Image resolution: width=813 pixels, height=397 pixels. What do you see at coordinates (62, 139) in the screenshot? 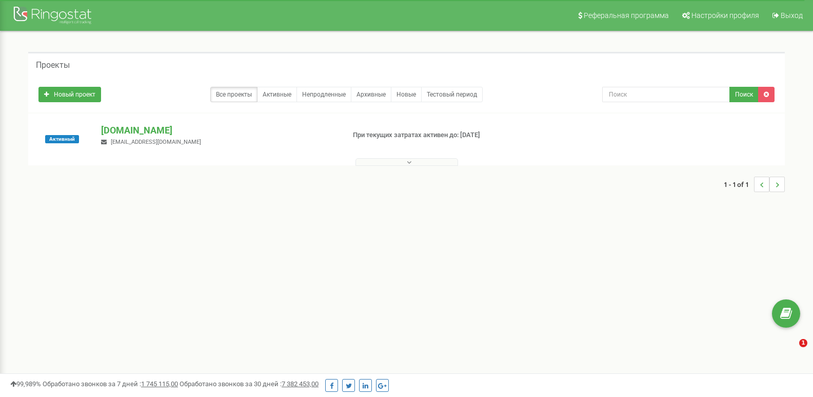
I see `span: Активный` at bounding box center [62, 139].